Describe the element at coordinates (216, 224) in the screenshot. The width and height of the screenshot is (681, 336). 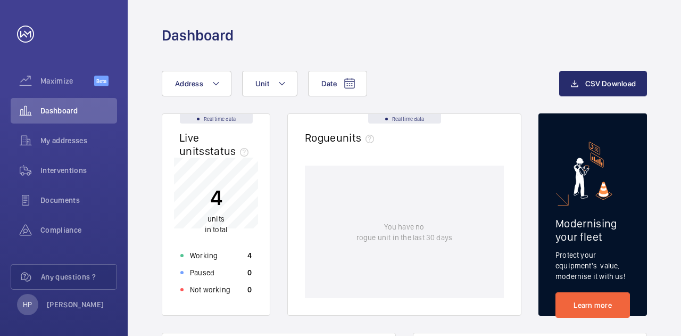
I see `p: in total` at that location.